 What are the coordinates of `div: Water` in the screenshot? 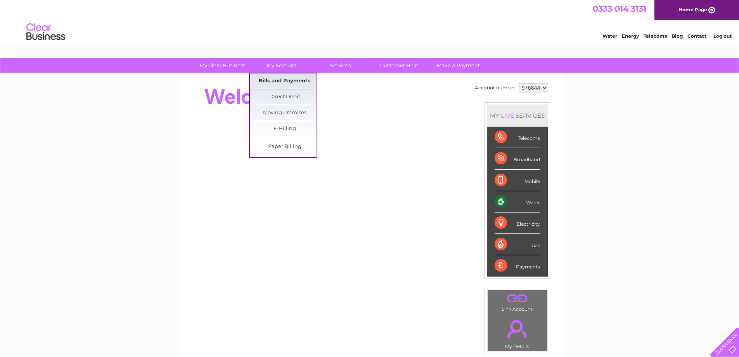 It's located at (517, 201).